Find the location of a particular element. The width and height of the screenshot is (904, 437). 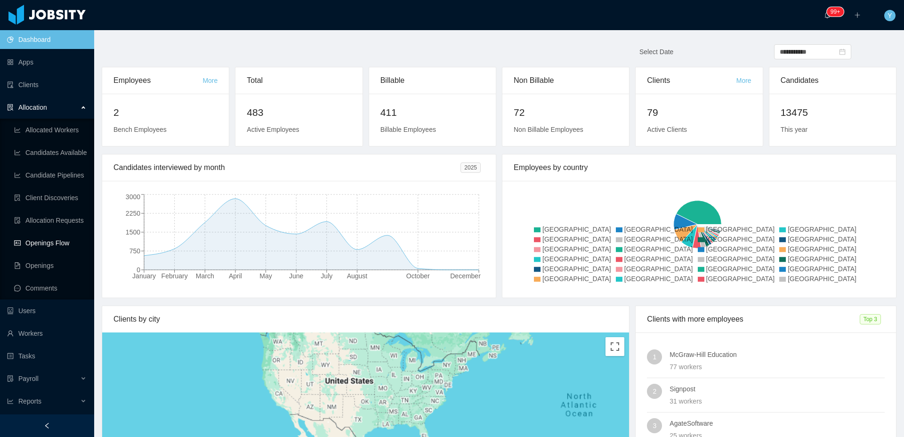

tspan: February is located at coordinates (175, 276).